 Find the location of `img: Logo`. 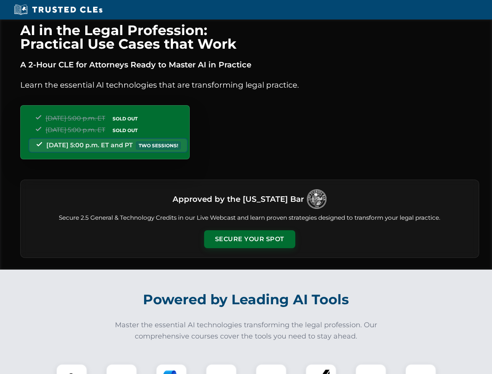

img: Logo is located at coordinates (317, 199).